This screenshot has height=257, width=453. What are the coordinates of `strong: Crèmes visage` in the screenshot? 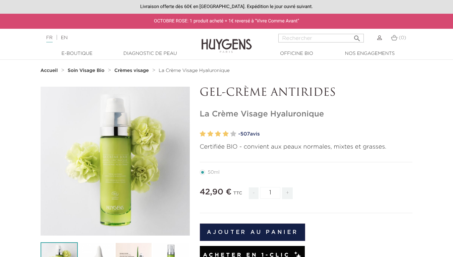 It's located at (131, 71).